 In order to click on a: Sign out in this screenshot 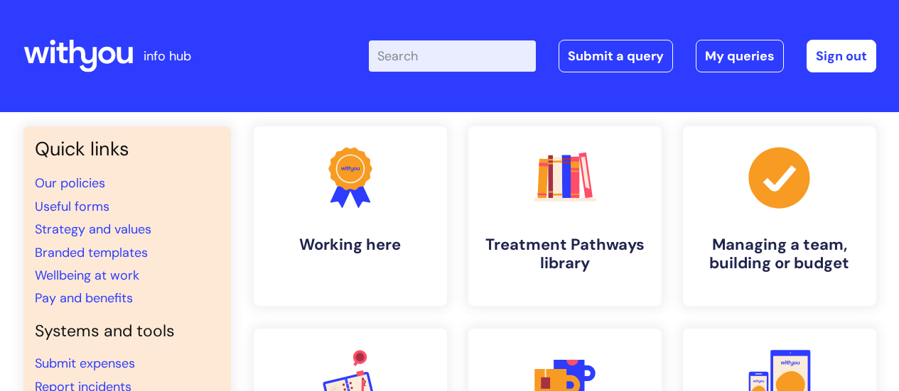, I will do `click(841, 56)`.